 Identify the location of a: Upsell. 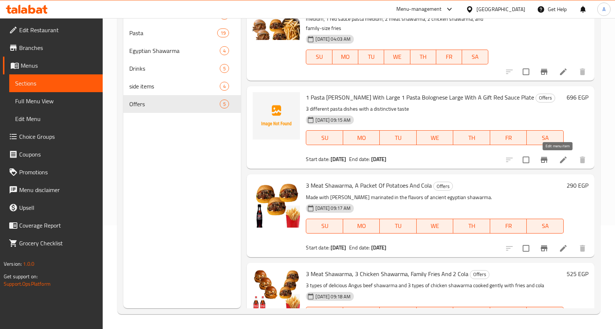
(53, 207).